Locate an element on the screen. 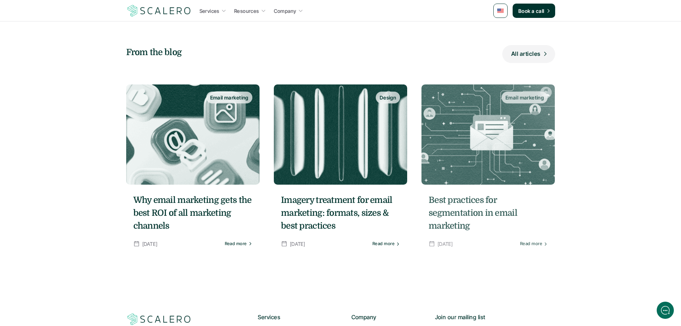  a: Best practices for segmentation in email marketing is located at coordinates (488, 213).